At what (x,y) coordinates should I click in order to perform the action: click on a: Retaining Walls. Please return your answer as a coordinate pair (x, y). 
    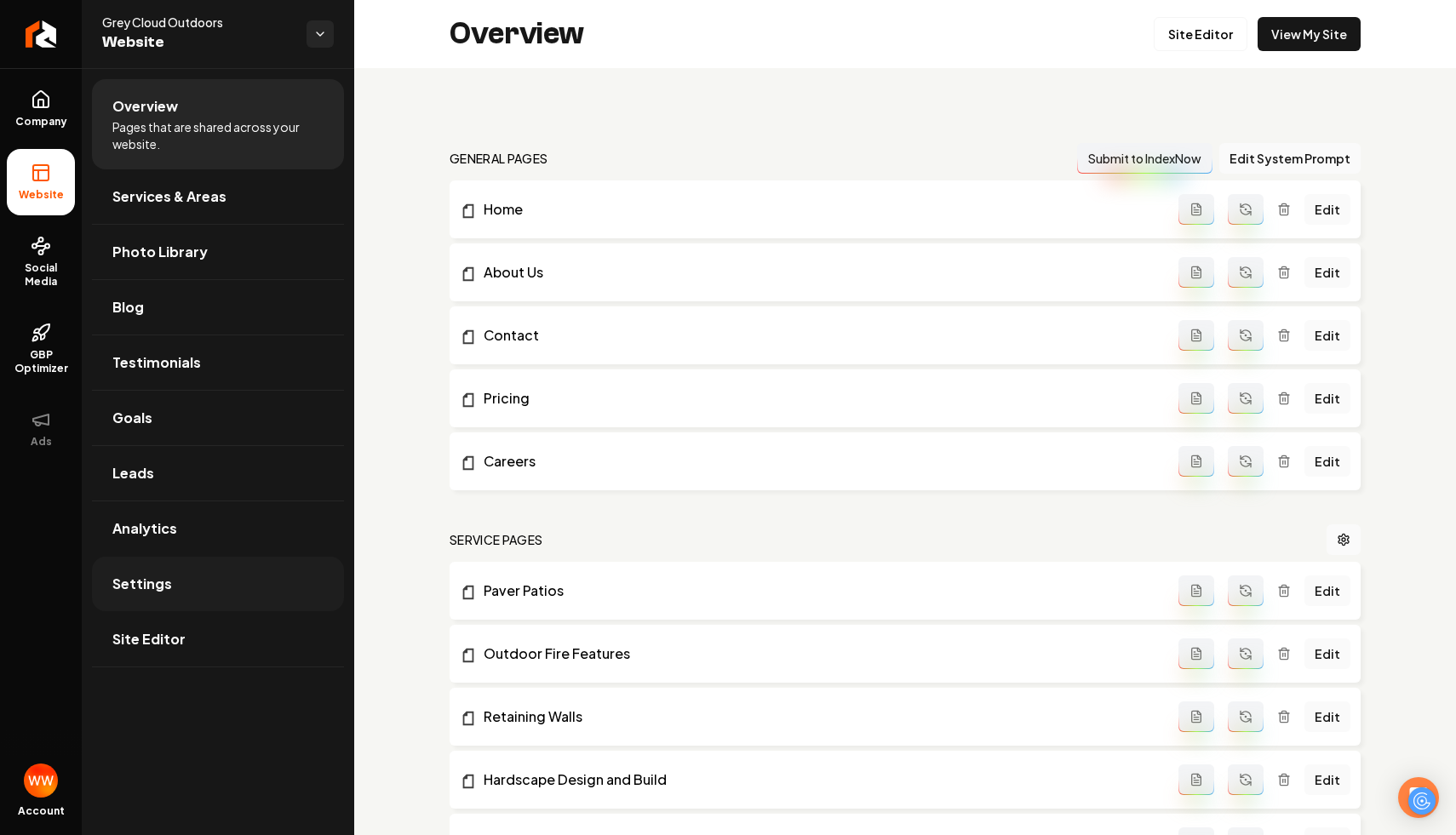
    Looking at the image, I should click on (819, 717).